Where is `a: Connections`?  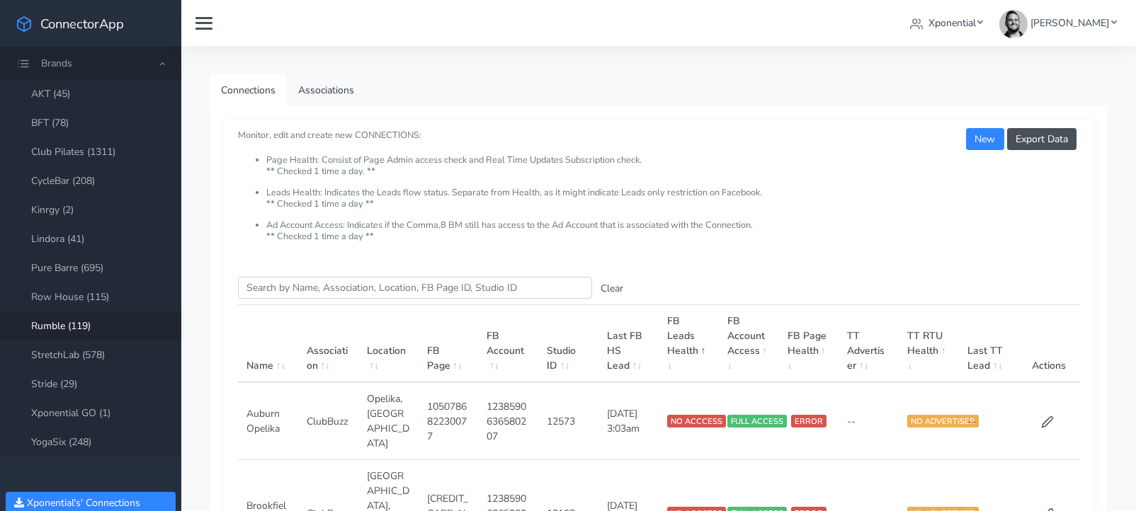
a: Connections is located at coordinates (248, 90).